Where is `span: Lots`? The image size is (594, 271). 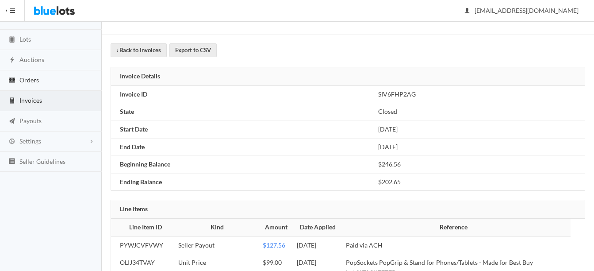 span: Lots is located at coordinates (25, 39).